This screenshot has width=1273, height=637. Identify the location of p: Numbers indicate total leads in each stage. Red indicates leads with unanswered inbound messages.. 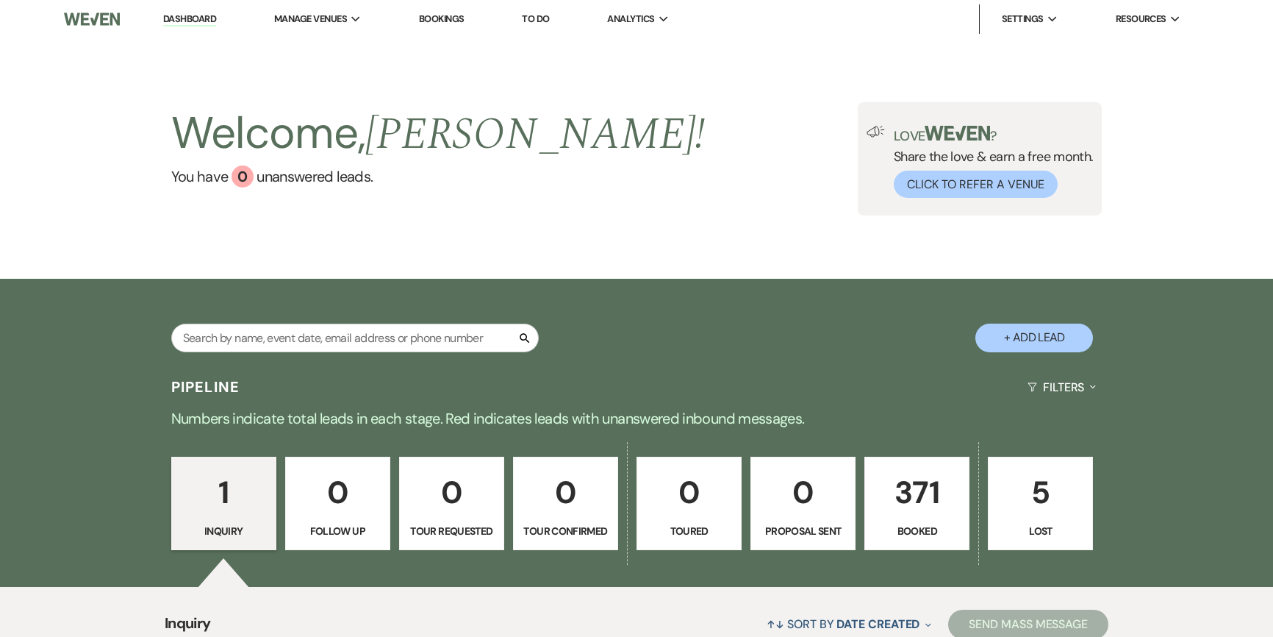
(637, 418).